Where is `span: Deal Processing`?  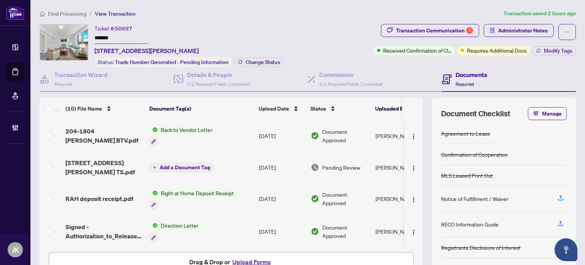 span: Deal Processing is located at coordinates (67, 14).